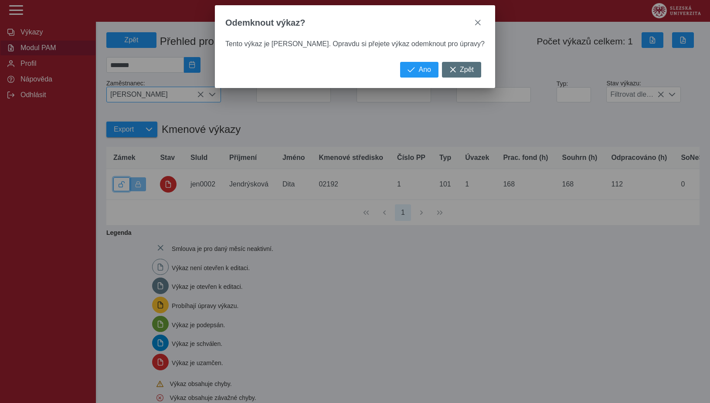  Describe the element at coordinates (467, 70) in the screenshot. I see `span: Zpět` at that location.